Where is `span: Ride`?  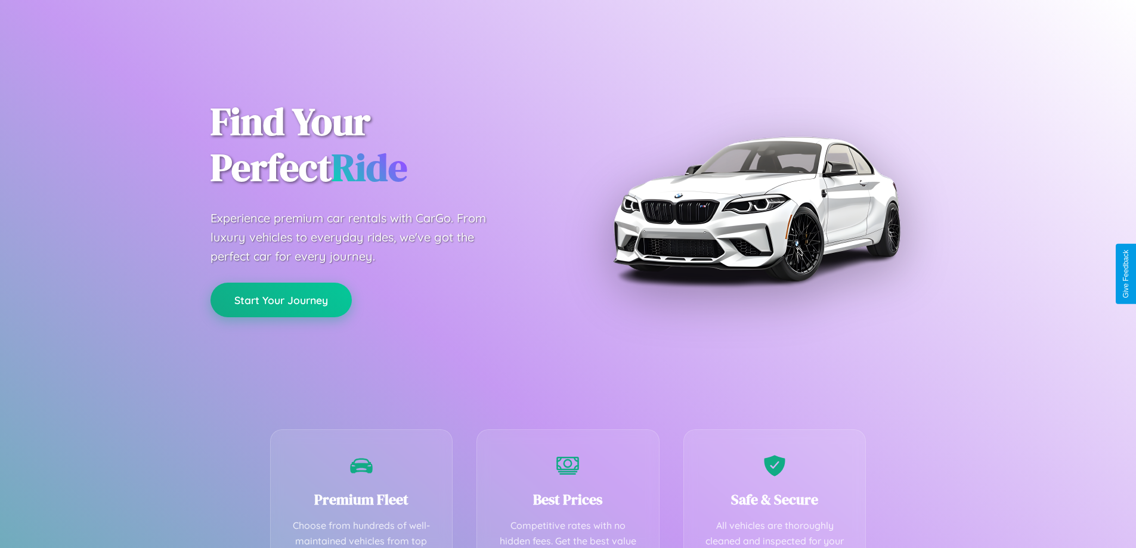
span: Ride is located at coordinates (369, 167).